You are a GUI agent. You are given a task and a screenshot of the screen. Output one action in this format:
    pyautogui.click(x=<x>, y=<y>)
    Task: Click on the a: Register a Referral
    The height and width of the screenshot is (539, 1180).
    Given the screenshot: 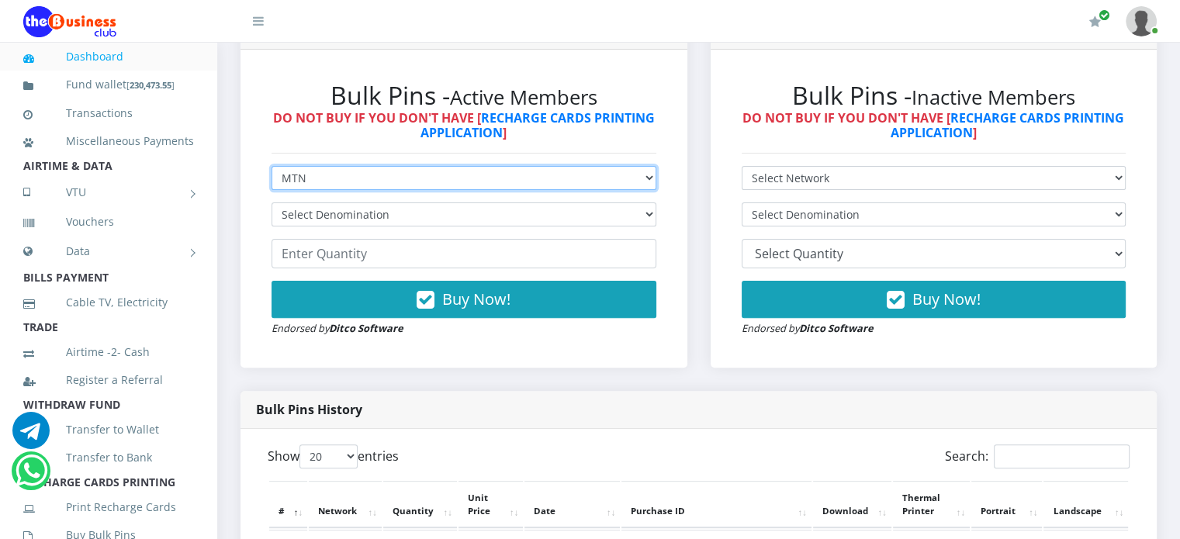 What is the action you would take?
    pyautogui.click(x=109, y=380)
    